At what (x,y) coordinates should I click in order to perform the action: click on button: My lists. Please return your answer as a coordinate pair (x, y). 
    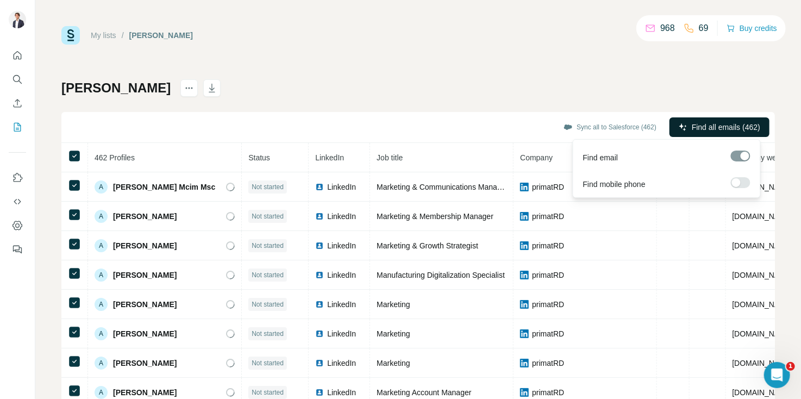
    Looking at the image, I should click on (17, 127).